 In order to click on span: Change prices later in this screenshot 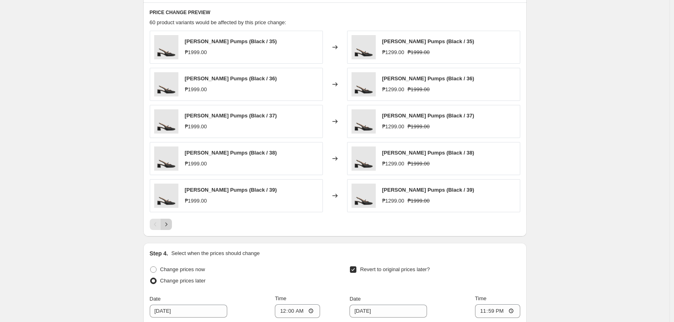, I will do `click(183, 281)`.